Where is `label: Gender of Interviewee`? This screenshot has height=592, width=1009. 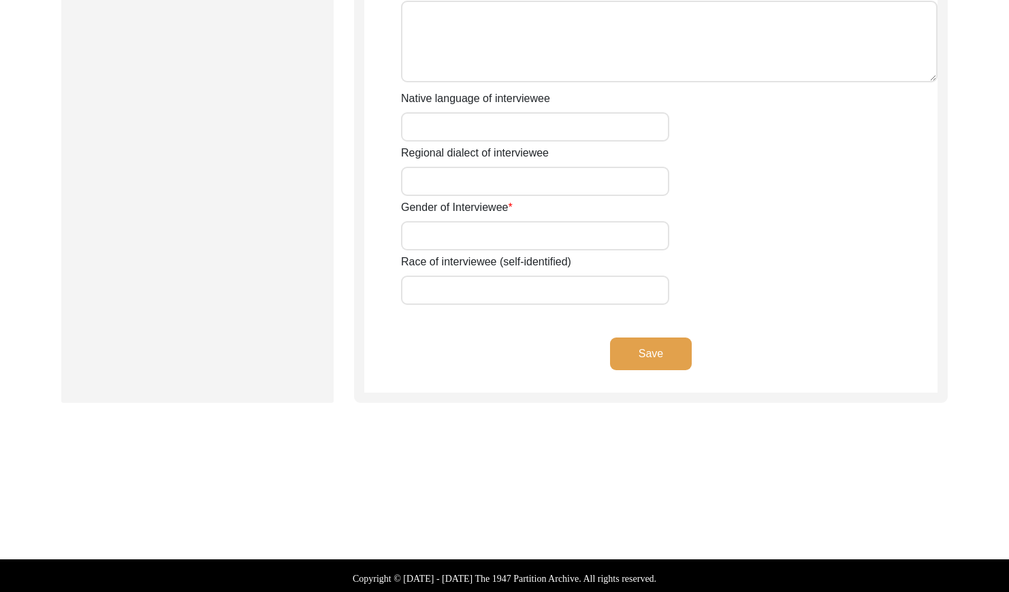 label: Gender of Interviewee is located at coordinates (457, 208).